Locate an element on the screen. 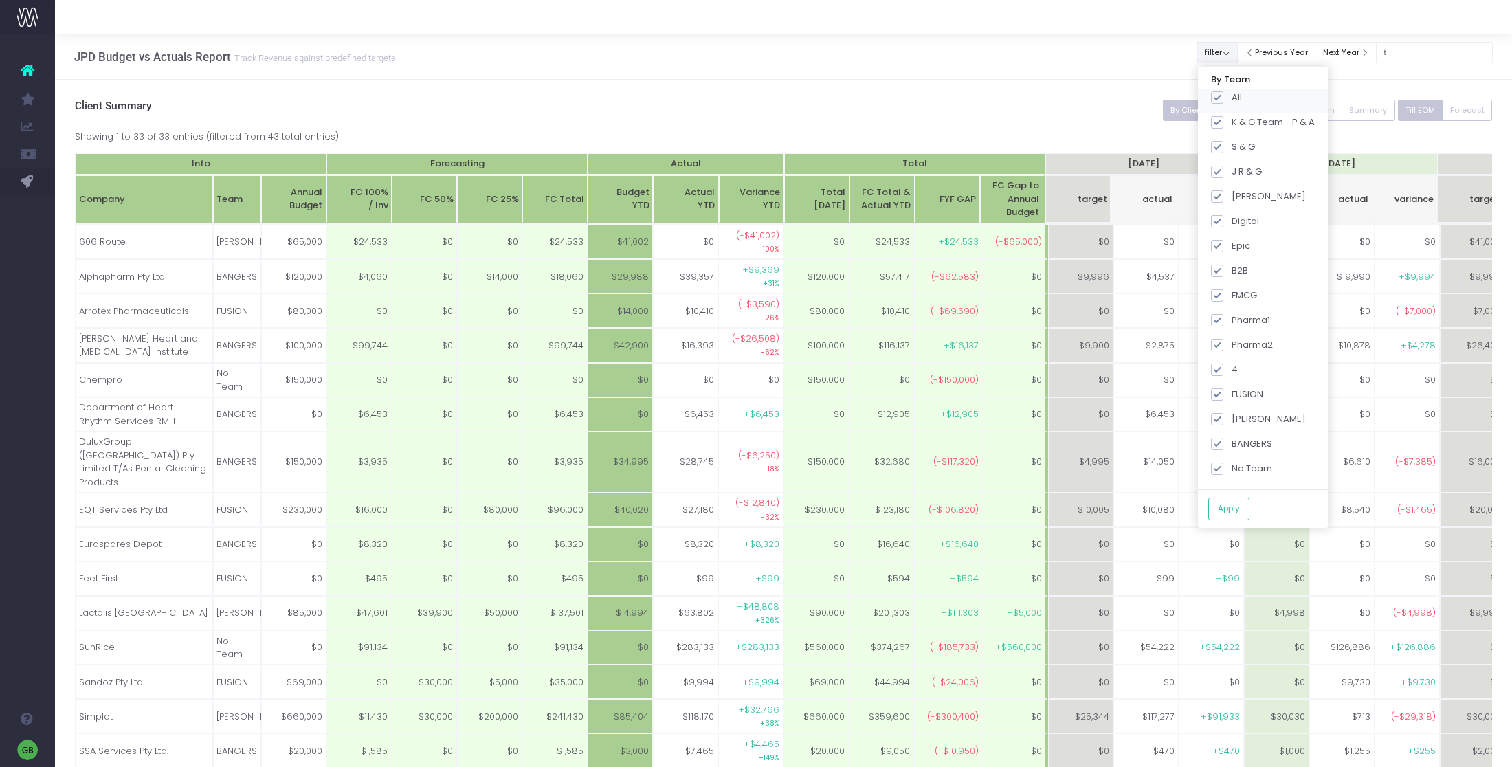  td: $3,935 is located at coordinates (555, 462).